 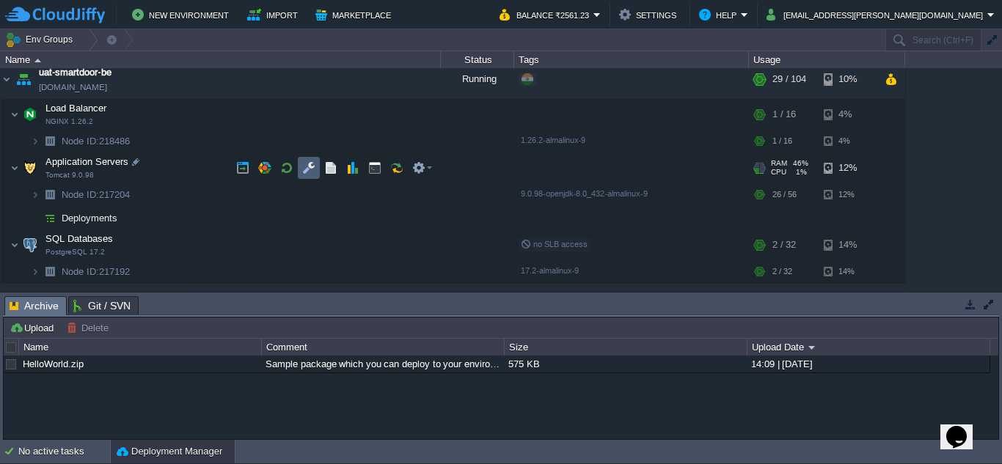 I want to click on img: CloudJiffy, so click(x=55, y=15).